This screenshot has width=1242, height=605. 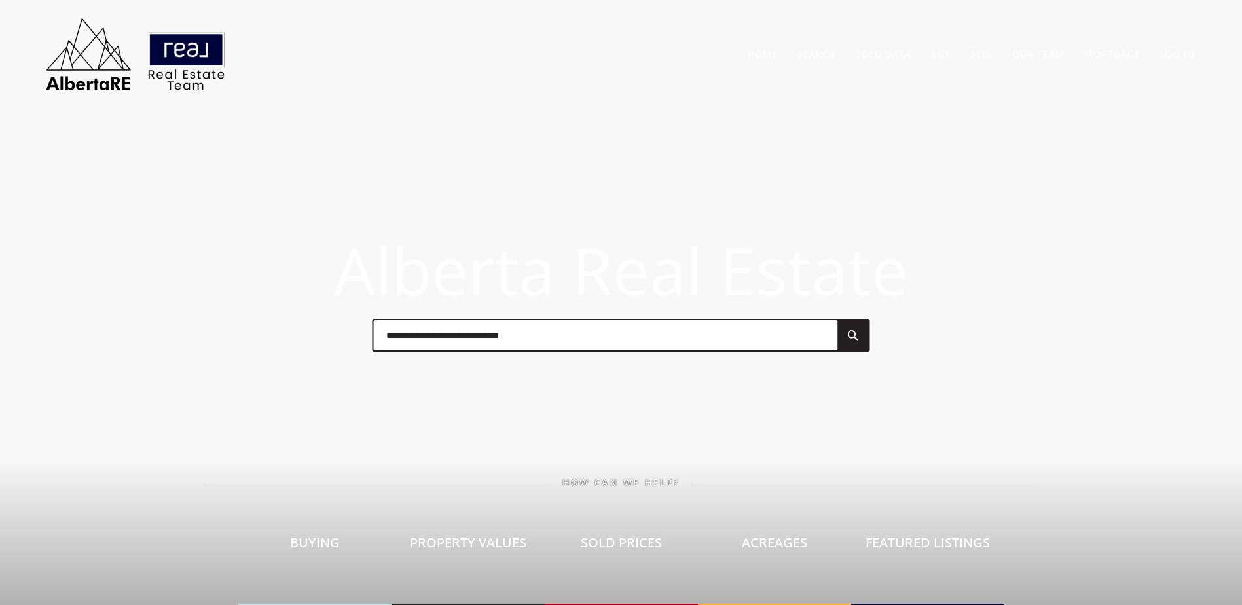 What do you see at coordinates (928, 542) in the screenshot?
I see `span: Featured Listings` at bounding box center [928, 542].